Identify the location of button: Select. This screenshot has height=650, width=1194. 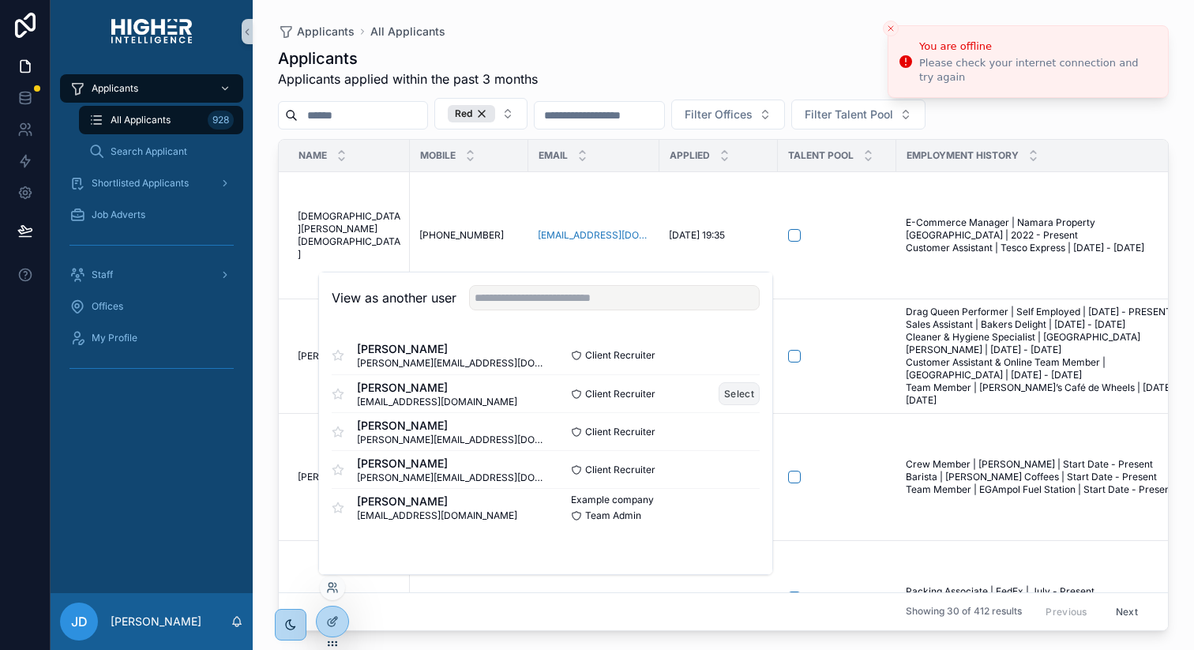
(739, 393).